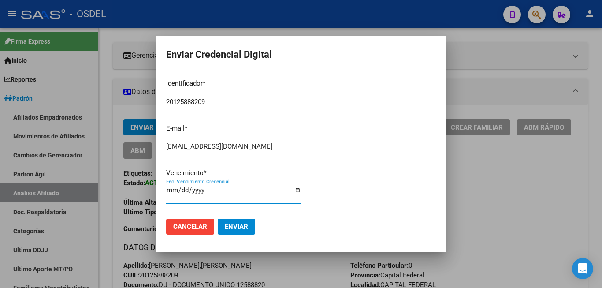  What do you see at coordinates (234, 83) in the screenshot?
I see `p: Identificador` at bounding box center [234, 83].